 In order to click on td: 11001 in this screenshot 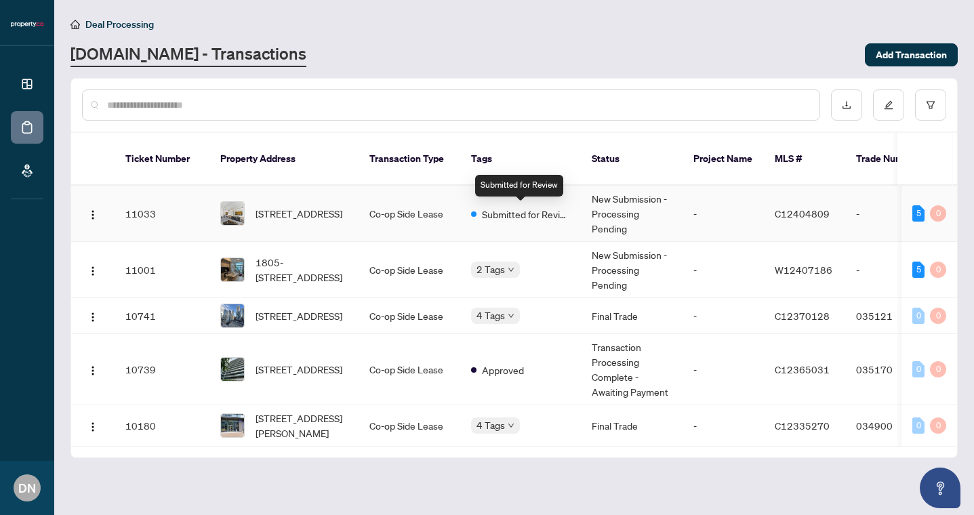, I will do `click(162, 270)`.